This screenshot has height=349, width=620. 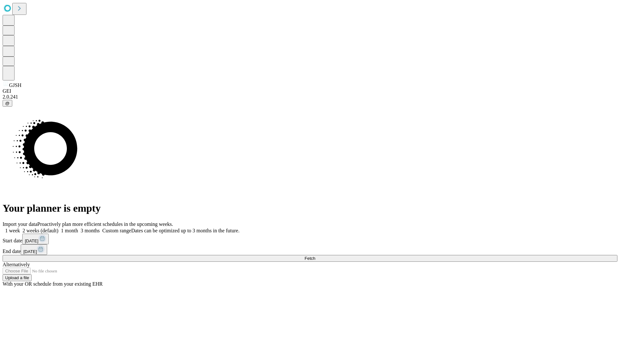 I want to click on span: Import your data, so click(x=20, y=224).